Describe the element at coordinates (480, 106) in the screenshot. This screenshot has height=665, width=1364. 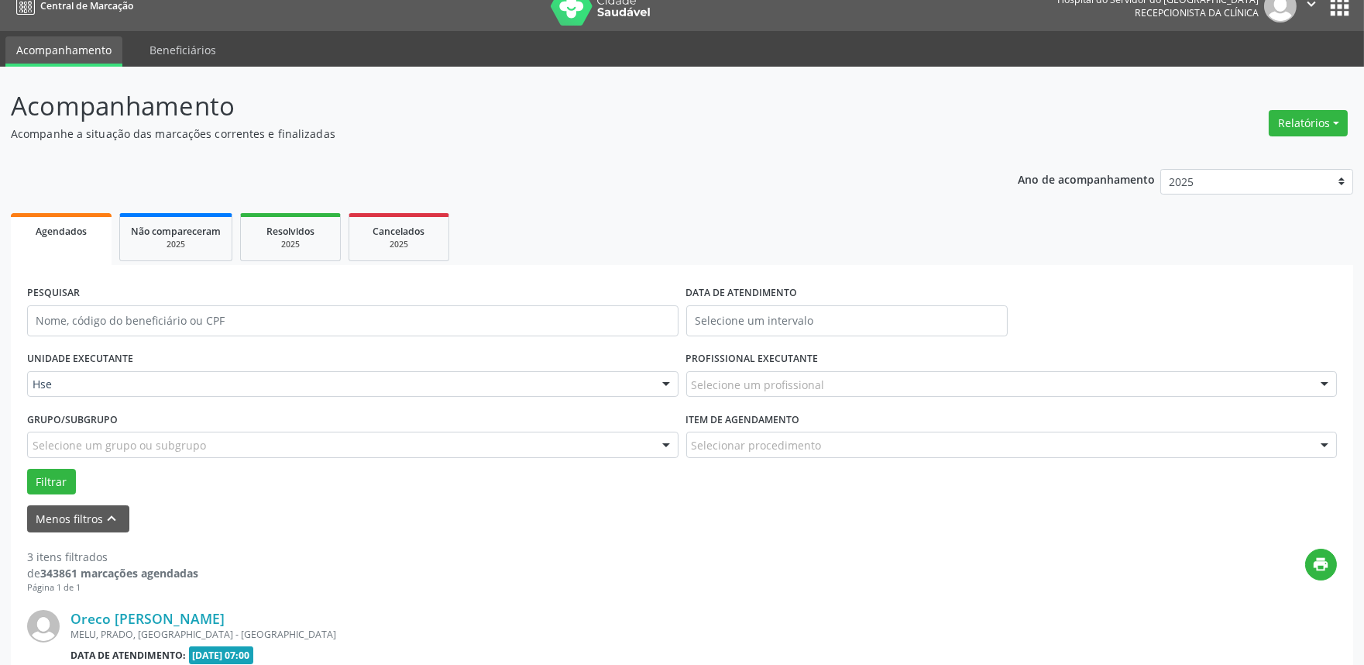
I see `p: Acompanhamento` at that location.